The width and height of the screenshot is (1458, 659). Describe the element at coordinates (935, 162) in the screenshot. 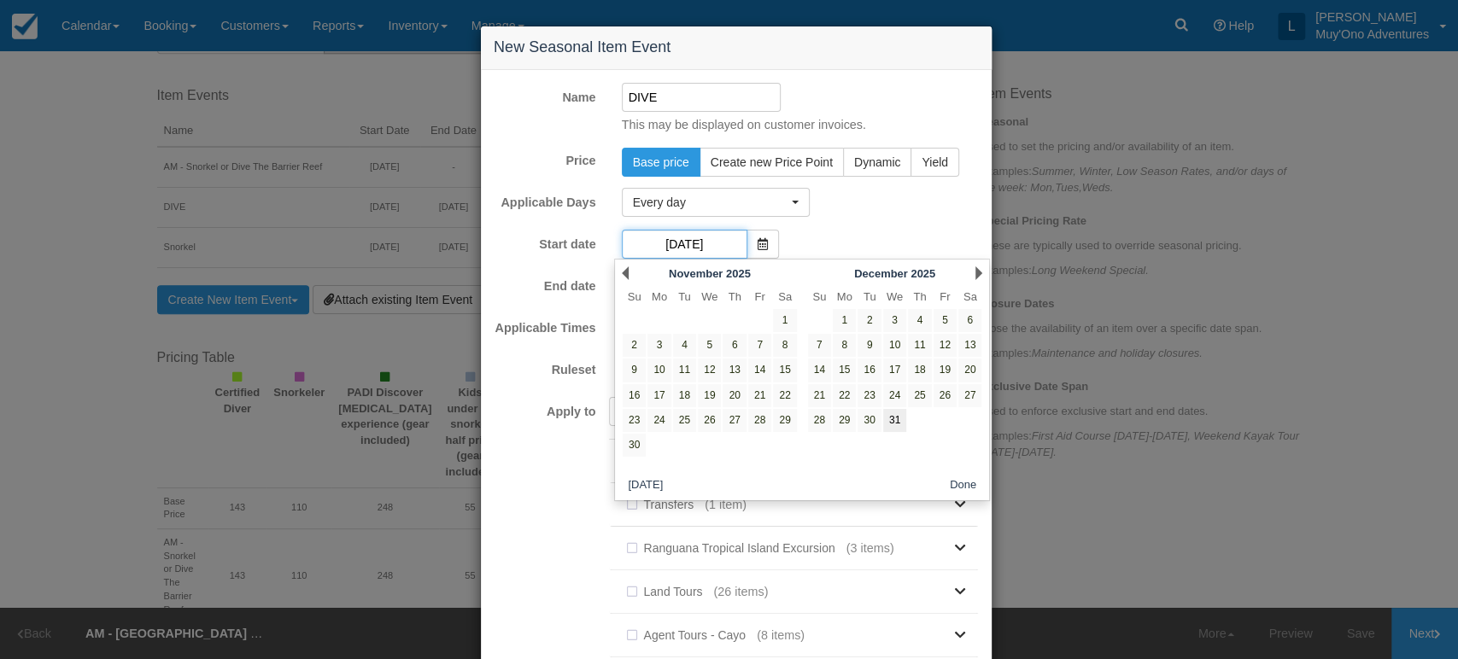

I see `span: Yield` at that location.